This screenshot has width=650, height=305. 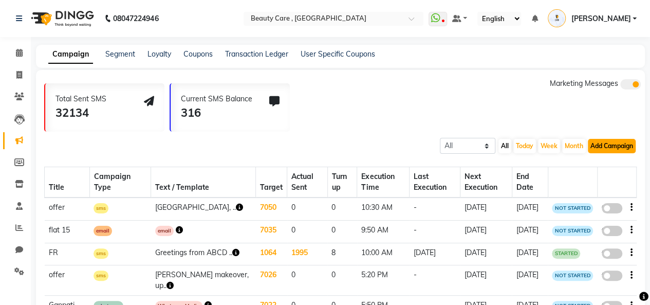 I want to click on img: logo, so click(x=61, y=18).